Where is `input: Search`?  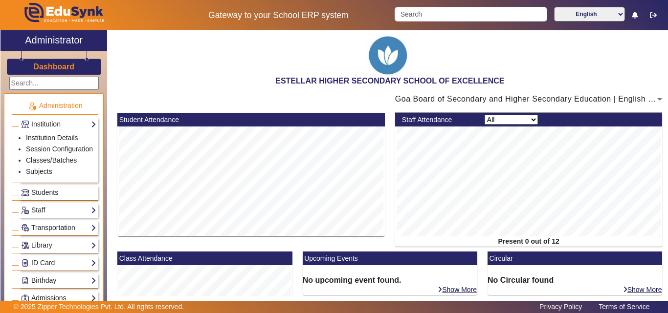
input: Search is located at coordinates (470, 14).